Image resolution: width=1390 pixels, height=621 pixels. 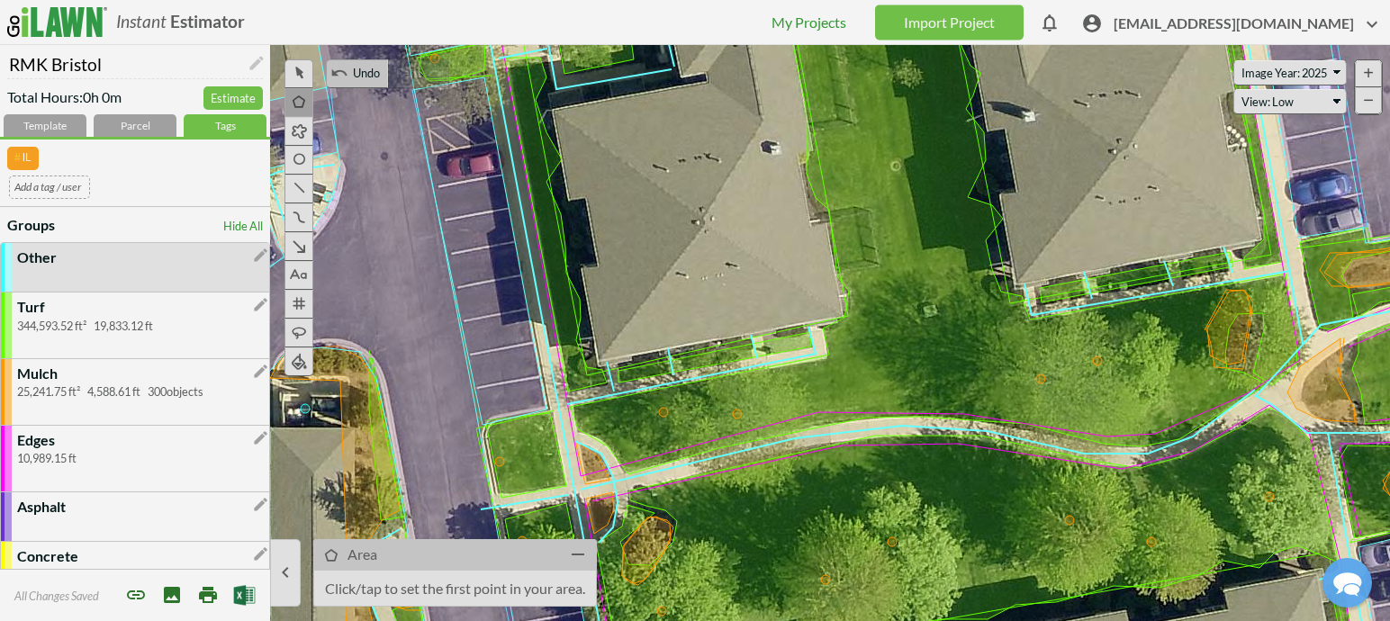 I want to click on input: Name Your Project, so click(x=135, y=62).